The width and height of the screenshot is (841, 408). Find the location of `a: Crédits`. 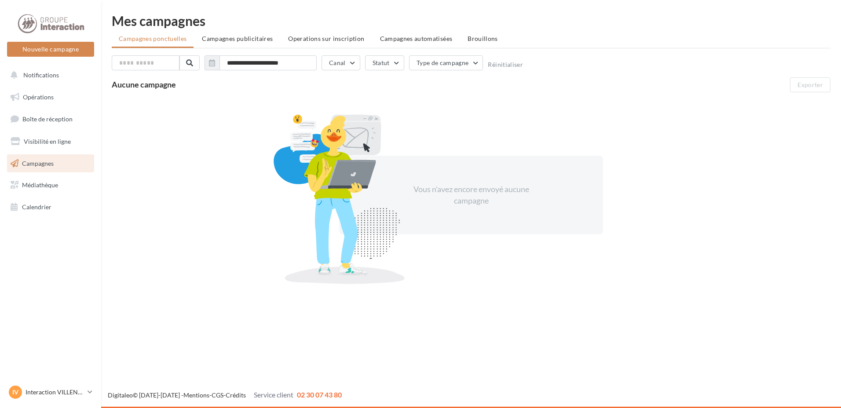

a: Crédits is located at coordinates (236, 395).